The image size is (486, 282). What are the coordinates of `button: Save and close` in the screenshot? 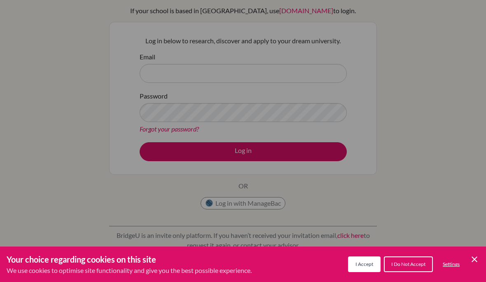 It's located at (475, 259).